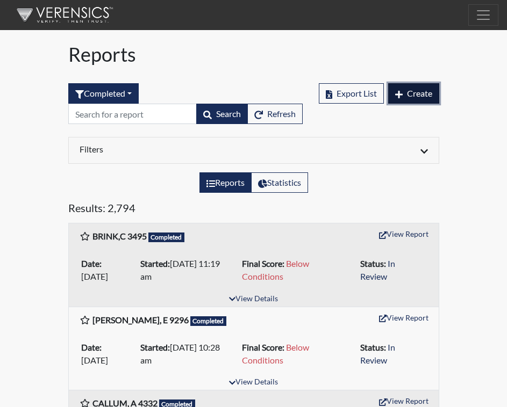  Describe the element at coordinates (254, 150) in the screenshot. I see `div: Click to expand/collapse filters` at that location.